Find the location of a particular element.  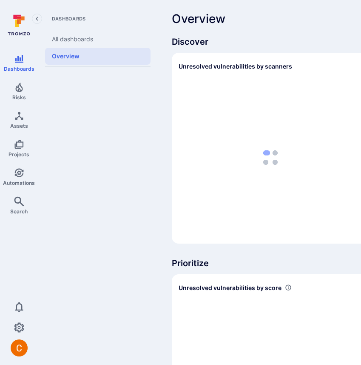

span: Search is located at coordinates (19, 211).